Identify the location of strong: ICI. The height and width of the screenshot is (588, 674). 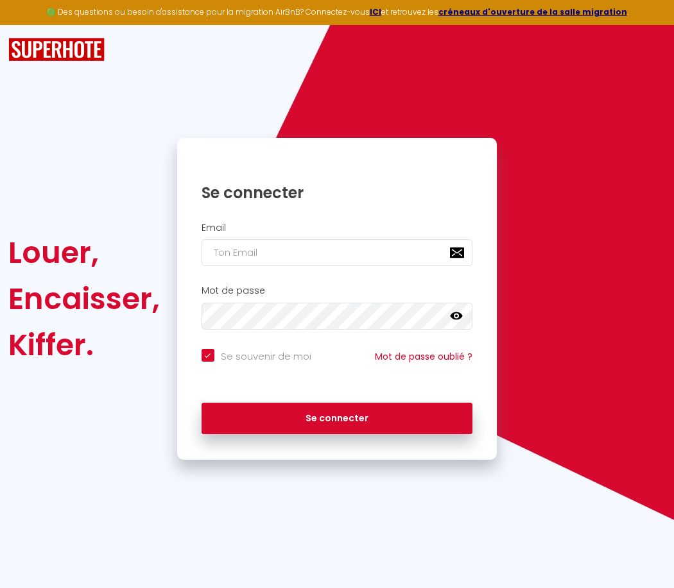
(375, 12).